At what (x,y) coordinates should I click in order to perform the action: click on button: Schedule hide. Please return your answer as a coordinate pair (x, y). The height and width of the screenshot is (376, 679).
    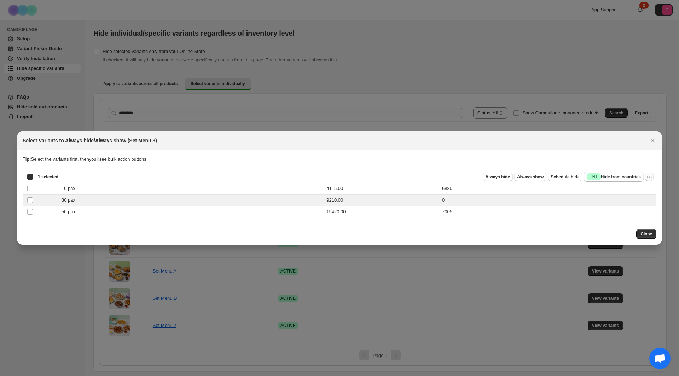
    Looking at the image, I should click on (565, 177).